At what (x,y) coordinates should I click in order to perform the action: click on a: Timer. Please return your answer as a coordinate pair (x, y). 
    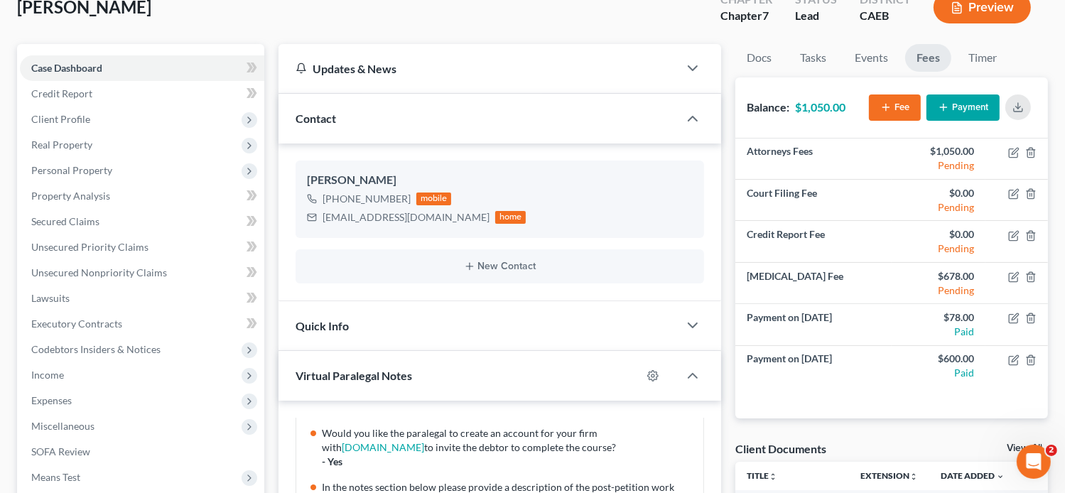
    Looking at the image, I should click on (982, 58).